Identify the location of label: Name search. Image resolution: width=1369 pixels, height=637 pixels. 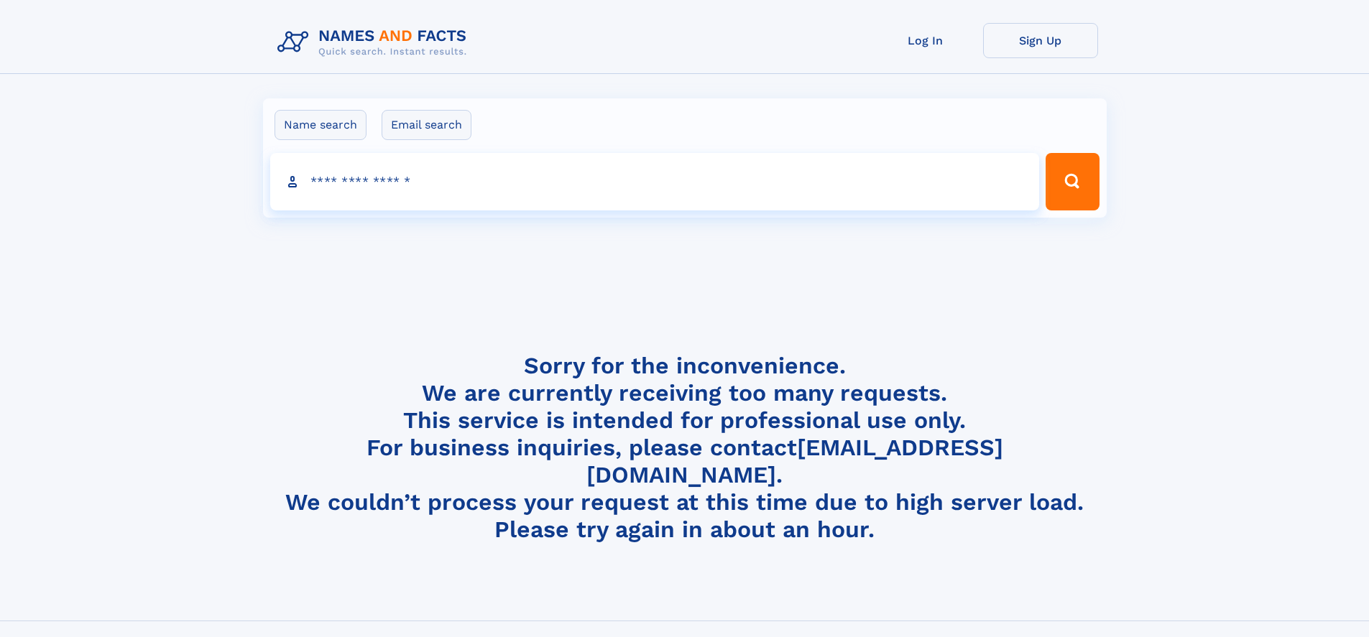
(320, 125).